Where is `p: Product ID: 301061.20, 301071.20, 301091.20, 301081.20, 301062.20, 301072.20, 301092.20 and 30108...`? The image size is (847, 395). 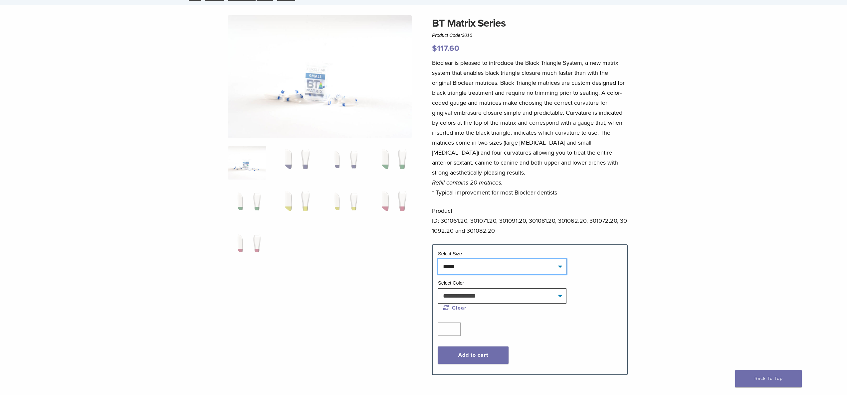
p: Product ID: 301061.20, 301071.20, 301091.20, 301081.20, 301062.20, 301072.20, 301092.20 and 30108... is located at coordinates (530, 221).